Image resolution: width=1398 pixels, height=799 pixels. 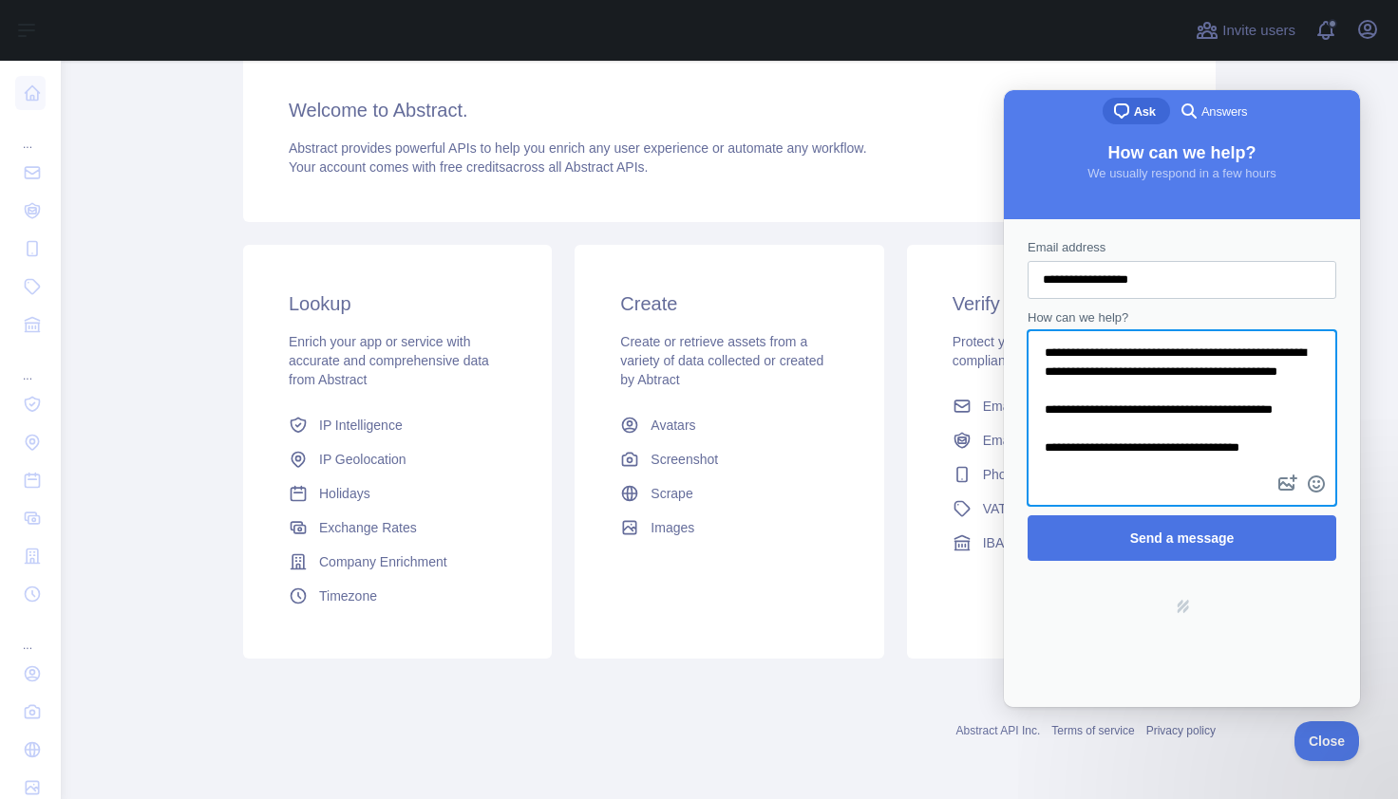 What do you see at coordinates (1245, 30) in the screenshot?
I see `button: Invite users` at bounding box center [1245, 30].